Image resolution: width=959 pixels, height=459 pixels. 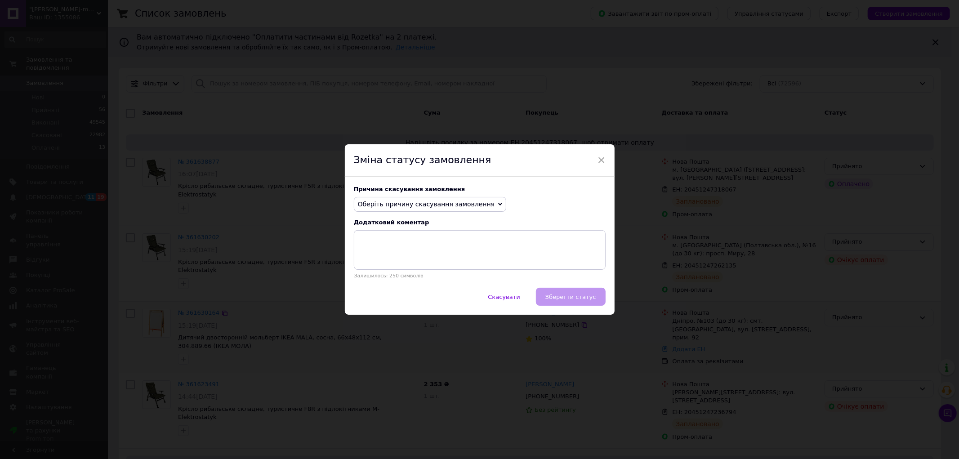 What do you see at coordinates (480, 276) in the screenshot?
I see `p: Залишилось: 250 символів` at bounding box center [480, 276].